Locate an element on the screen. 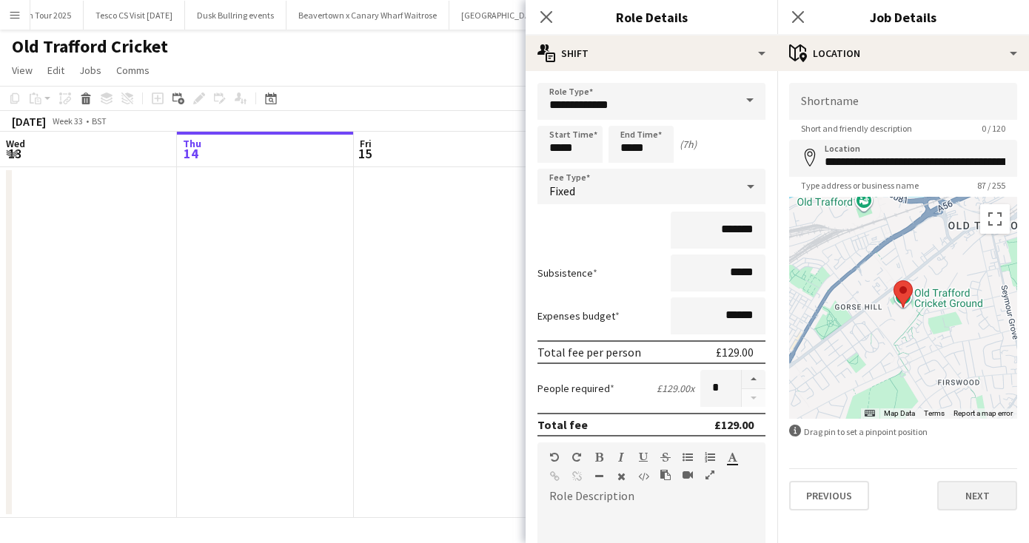 The image size is (1029, 543). div: Shift is located at coordinates (651, 53).